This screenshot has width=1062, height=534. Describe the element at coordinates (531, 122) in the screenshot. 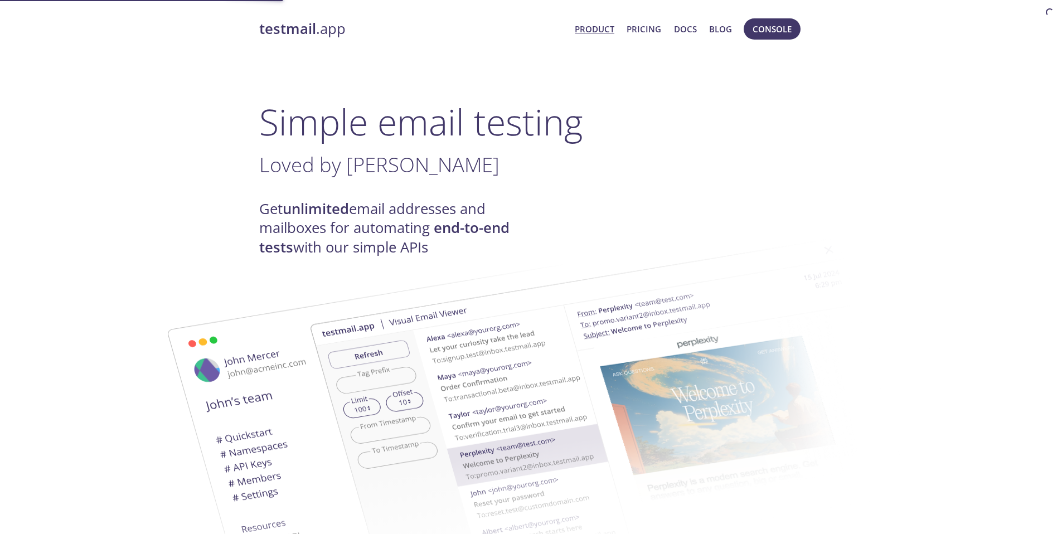

I see `h1: Simple email testing` at that location.